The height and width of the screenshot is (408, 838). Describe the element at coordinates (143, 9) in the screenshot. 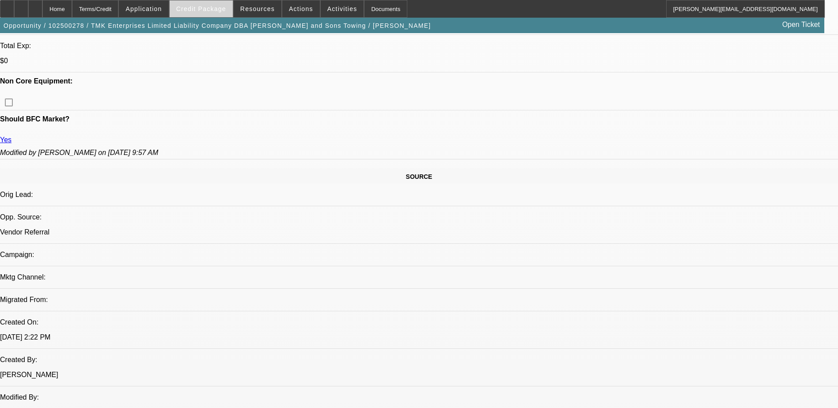

I see `span: Application` at that location.